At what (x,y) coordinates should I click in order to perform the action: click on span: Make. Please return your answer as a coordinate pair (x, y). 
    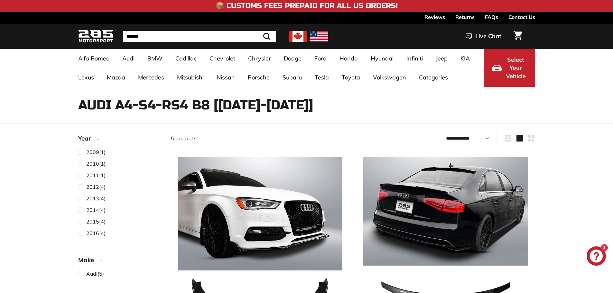
    Looking at the image, I should click on (89, 260).